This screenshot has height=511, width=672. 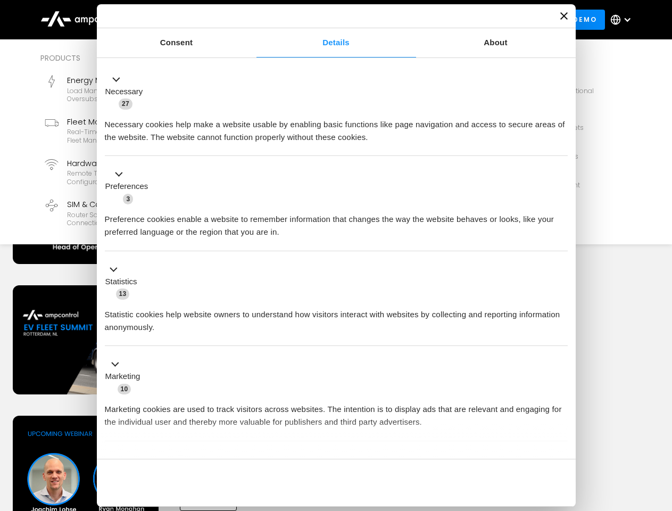 I want to click on a: Fleet ManagementReal-time GPS, SoC, efficiency monitoring, fleet management, so click(x=126, y=130).